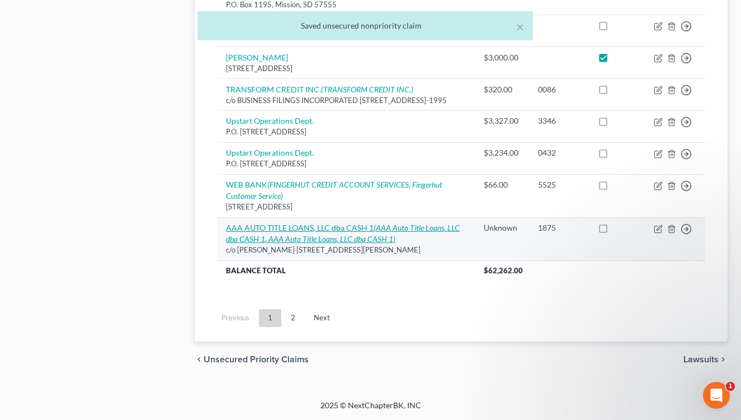 The height and width of the screenshot is (420, 741). I want to click on div: $66.00, so click(502, 185).